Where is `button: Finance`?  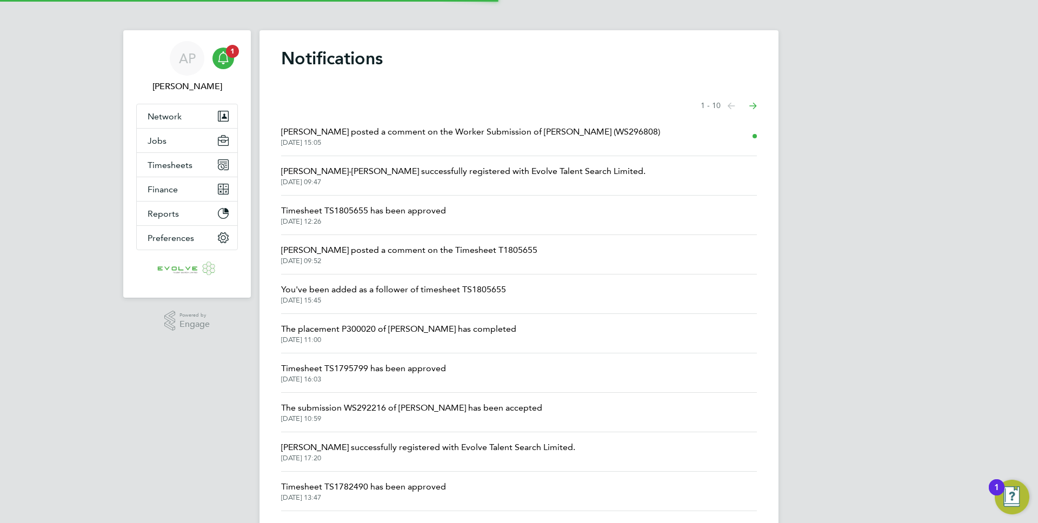 button: Finance is located at coordinates (187, 189).